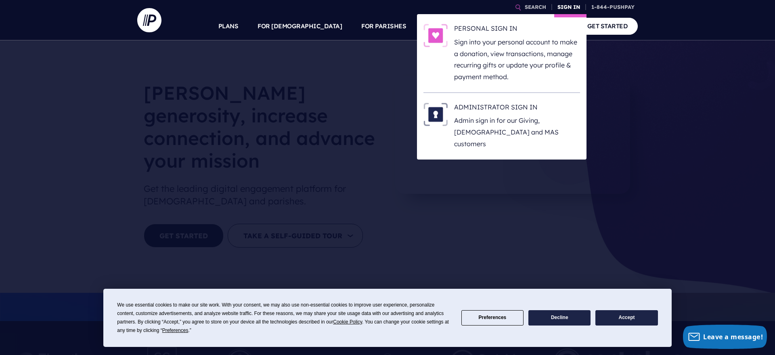  Describe the element at coordinates (517, 59) in the screenshot. I see `p: Sign into your personal account to make a donation, view transactions, manage recurring gifts or ...` at that location.